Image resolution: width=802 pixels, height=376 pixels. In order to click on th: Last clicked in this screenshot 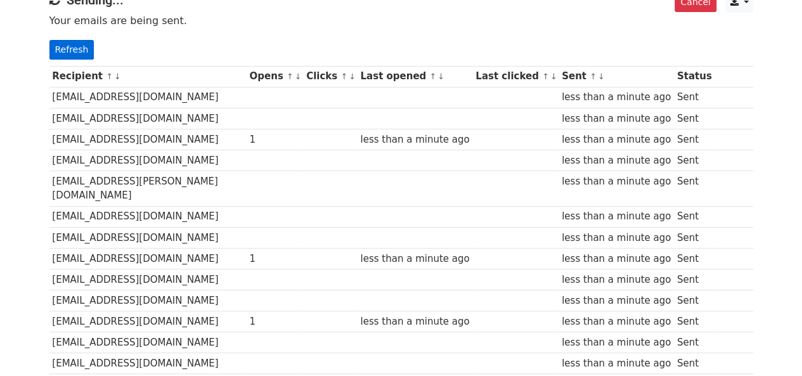, I will do `click(515, 76)`.